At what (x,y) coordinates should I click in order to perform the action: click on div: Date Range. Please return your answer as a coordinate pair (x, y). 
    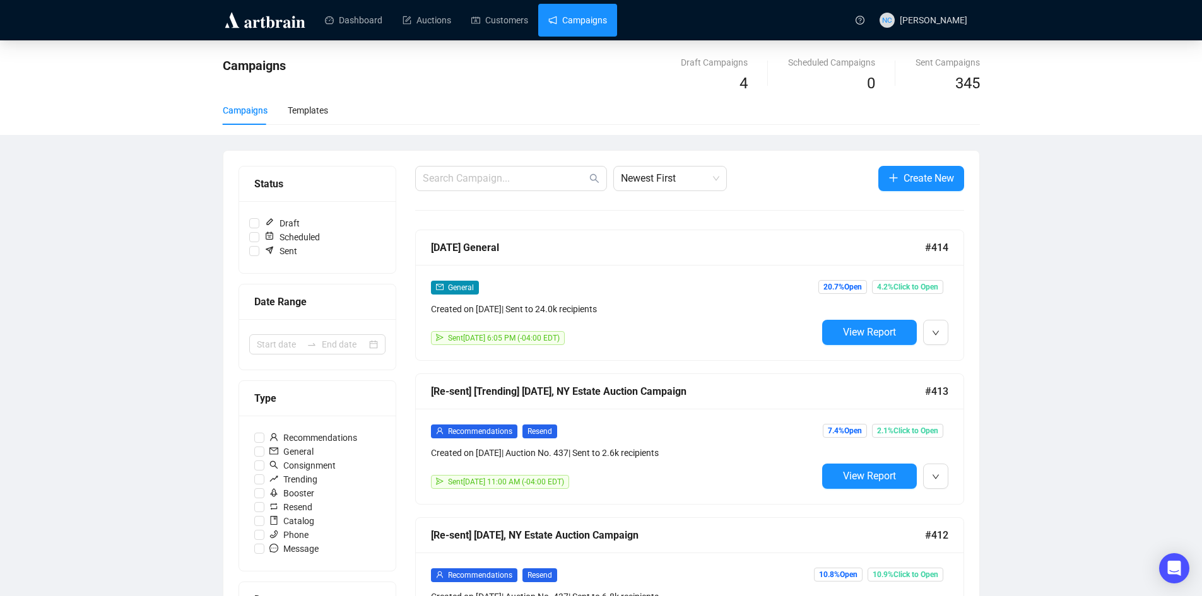
    Looking at the image, I should click on (317, 302).